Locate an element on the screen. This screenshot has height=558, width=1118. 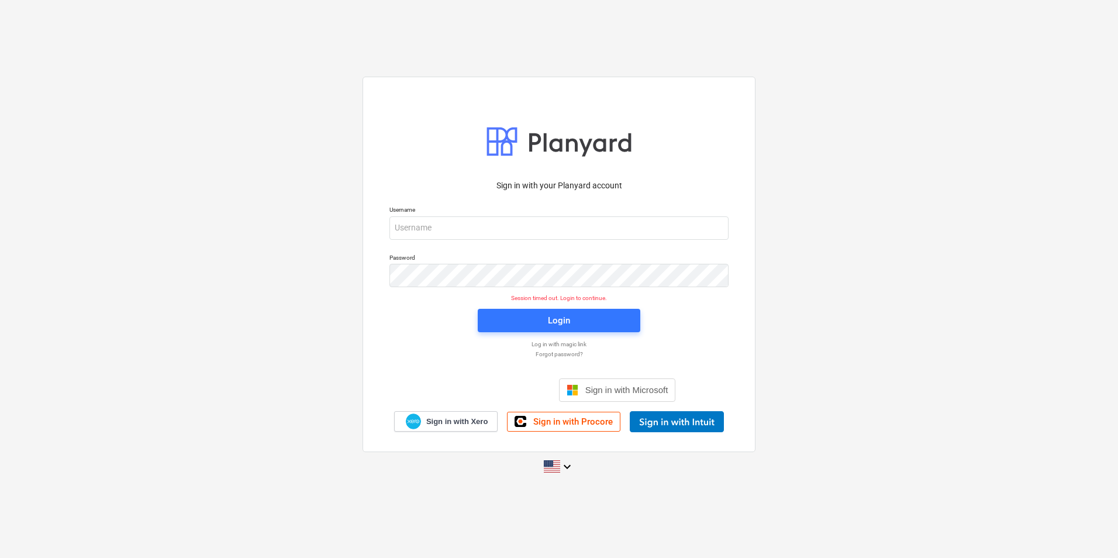
div: Login is located at coordinates (559, 320).